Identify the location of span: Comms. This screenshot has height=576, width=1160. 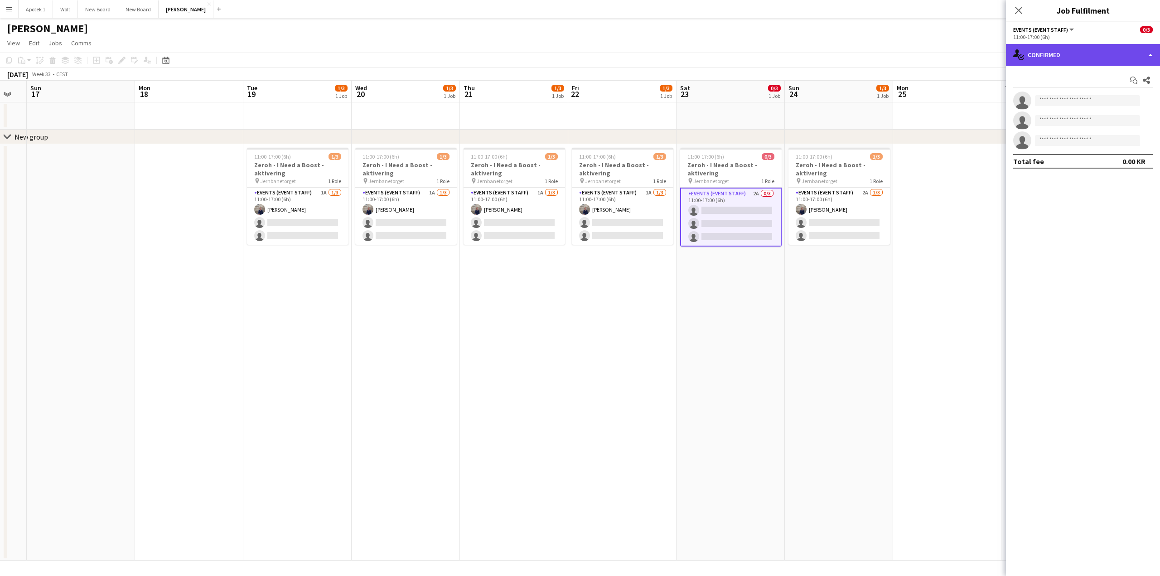
(81, 43).